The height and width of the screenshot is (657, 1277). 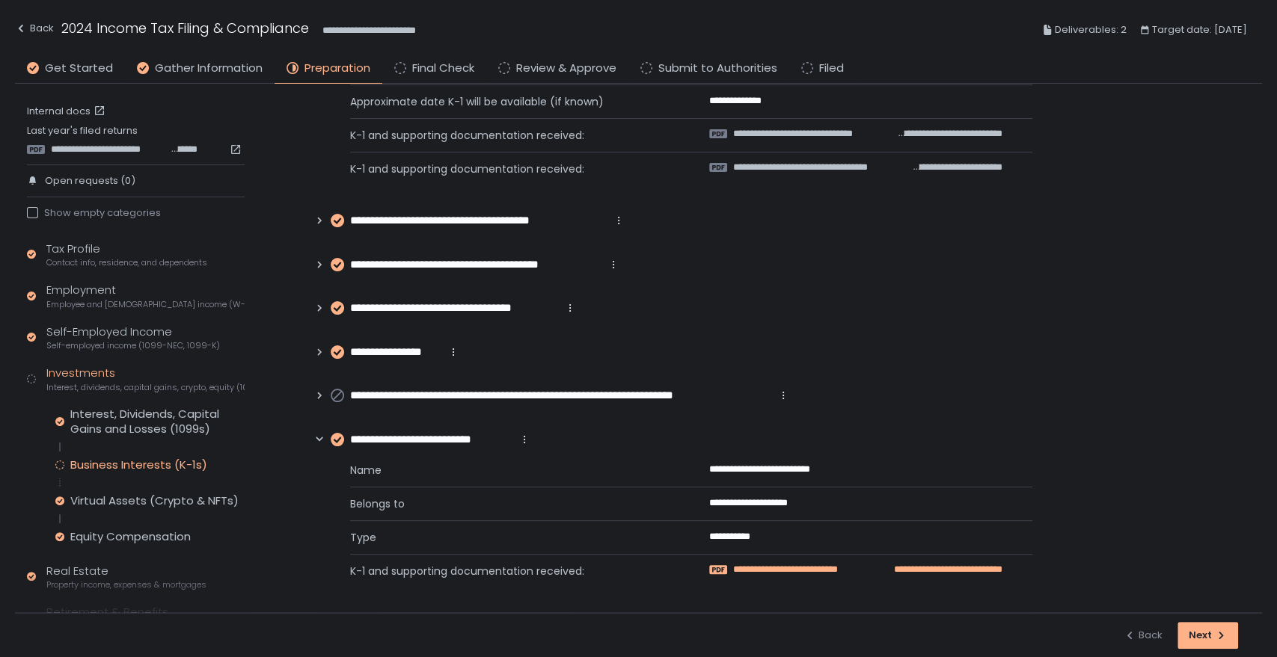 What do you see at coordinates (126, 577) in the screenshot?
I see `div: Real Estate` at bounding box center [126, 577].